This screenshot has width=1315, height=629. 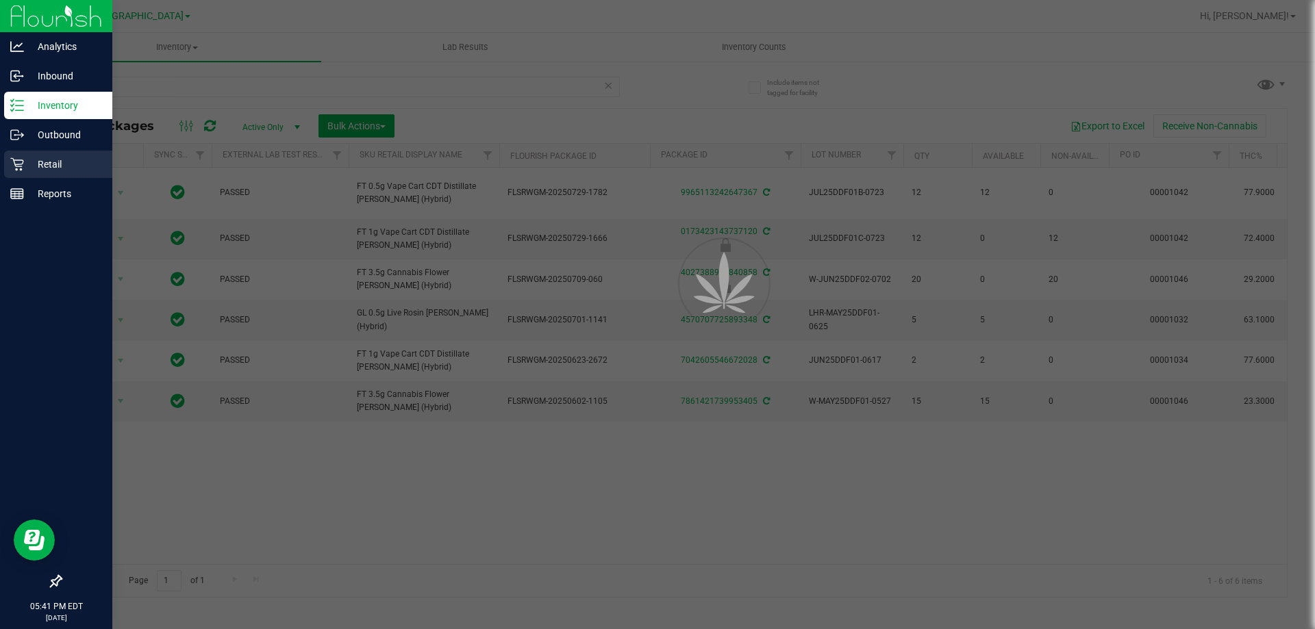 I want to click on inline-svg: Inbound, so click(x=17, y=76).